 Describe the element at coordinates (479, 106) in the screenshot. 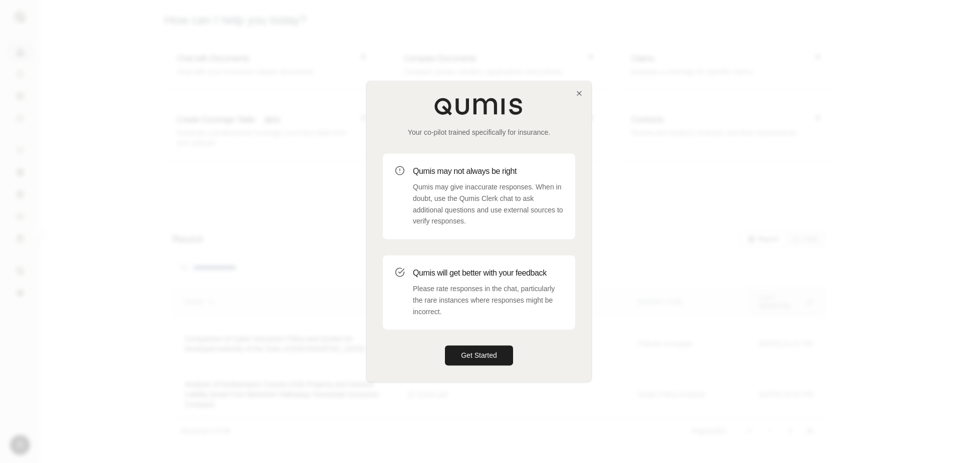

I see `img: Qumis Logo` at that location.